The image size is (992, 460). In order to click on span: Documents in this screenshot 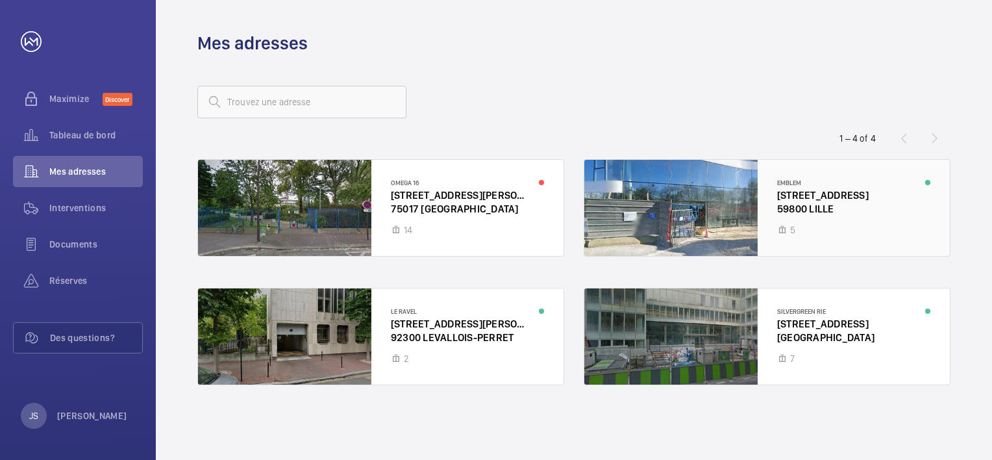, I will do `click(96, 244)`.